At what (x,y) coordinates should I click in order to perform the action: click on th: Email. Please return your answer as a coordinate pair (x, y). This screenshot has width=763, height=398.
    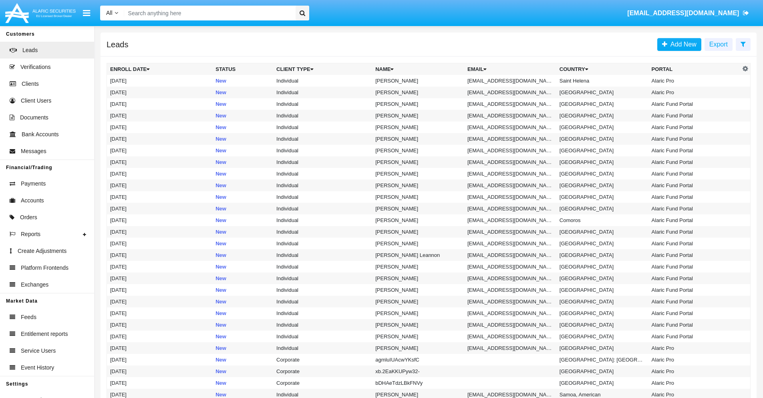
    Looking at the image, I should click on (510, 69).